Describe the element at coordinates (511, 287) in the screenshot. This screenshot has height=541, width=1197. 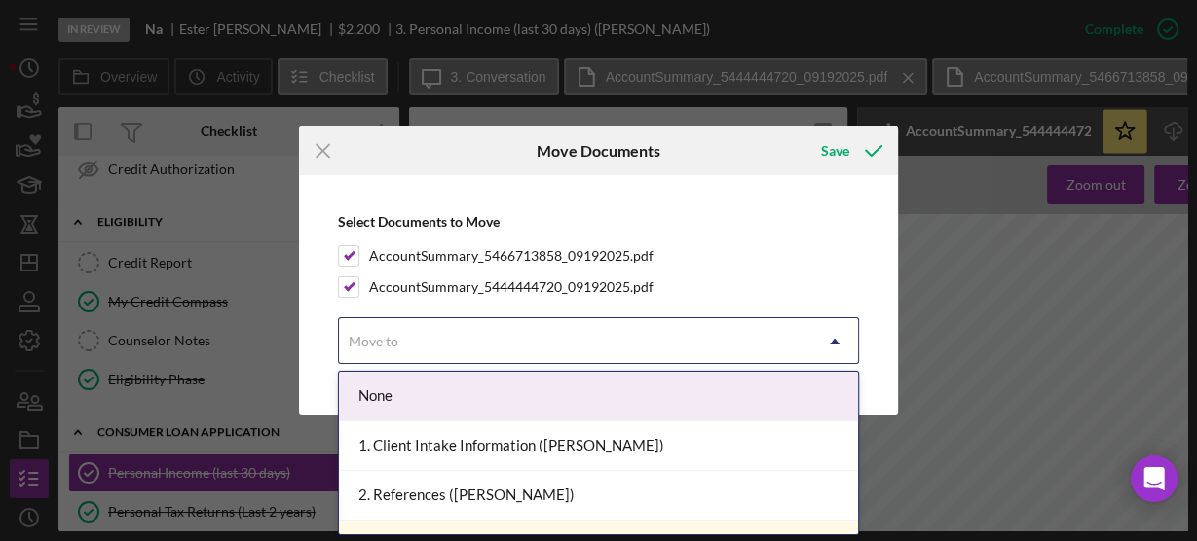
I see `label: AccountSummary_5444444720_09192025.pdf` at that location.